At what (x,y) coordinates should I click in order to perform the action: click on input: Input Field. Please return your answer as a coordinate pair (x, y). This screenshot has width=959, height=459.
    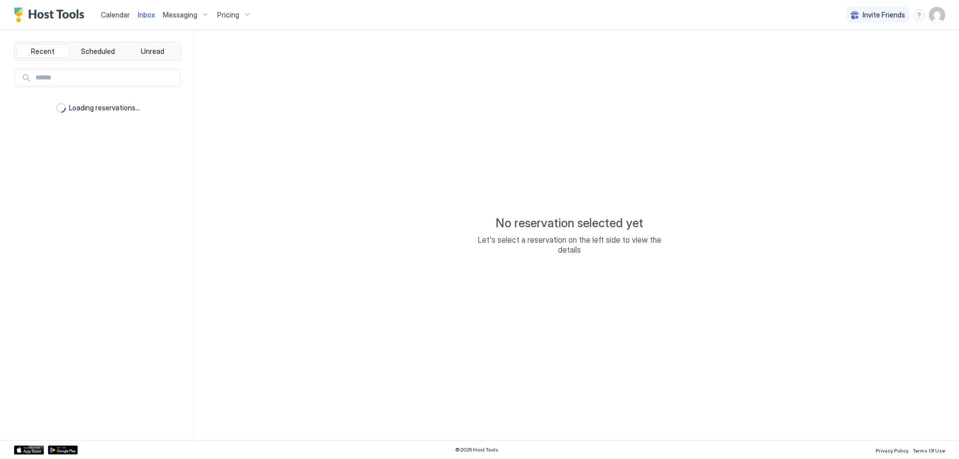
    Looking at the image, I should click on (105, 78).